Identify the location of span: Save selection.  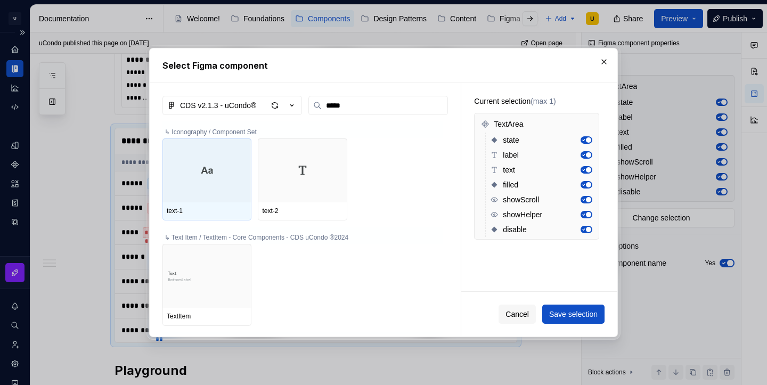
(573, 314).